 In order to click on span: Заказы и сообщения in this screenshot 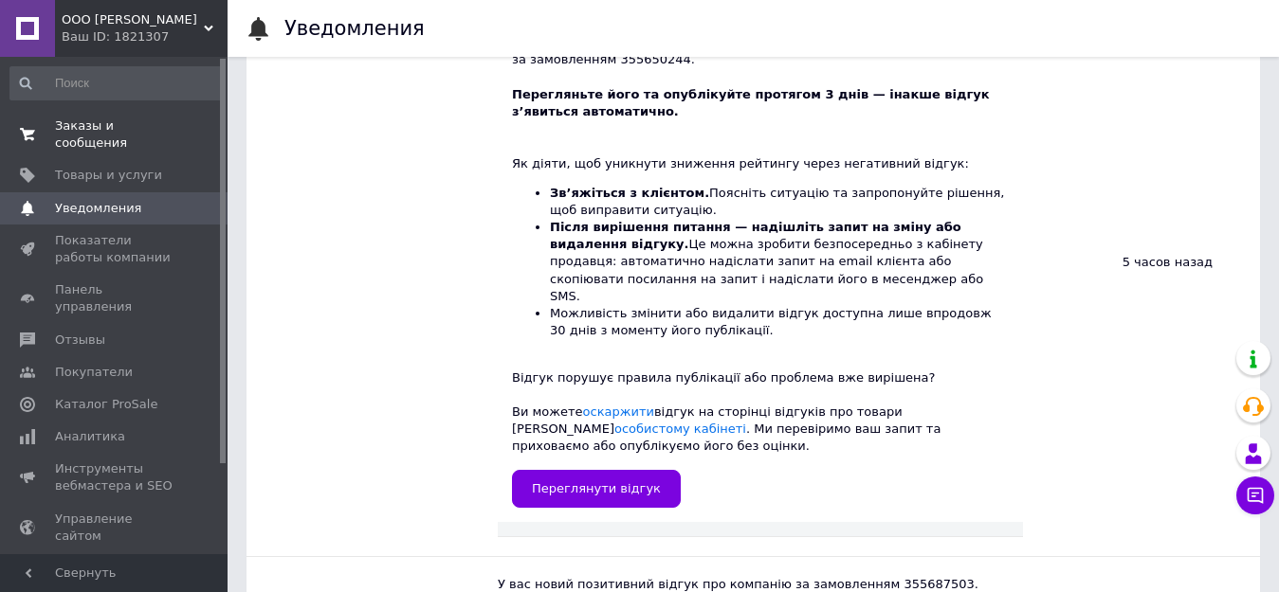, I will do `click(115, 135)`.